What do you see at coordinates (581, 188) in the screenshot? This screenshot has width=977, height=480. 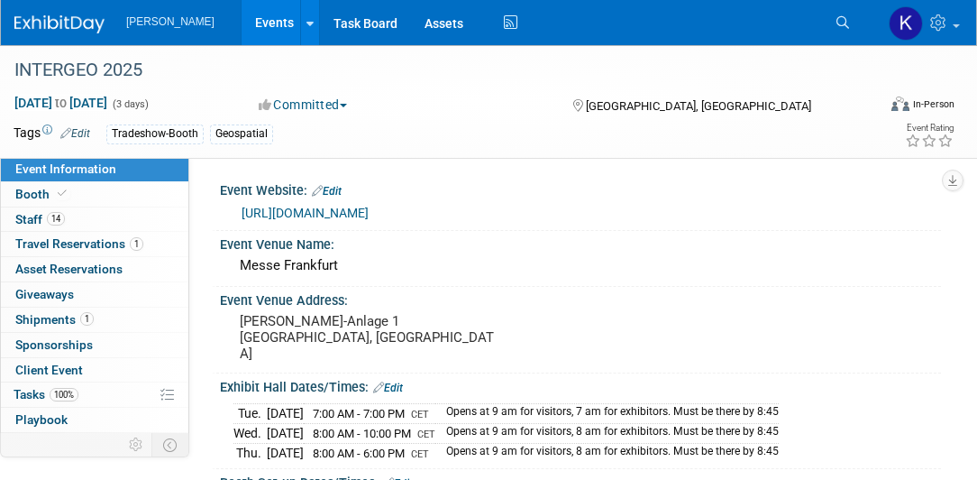 I see `div: Event Website:` at bounding box center [581, 188].